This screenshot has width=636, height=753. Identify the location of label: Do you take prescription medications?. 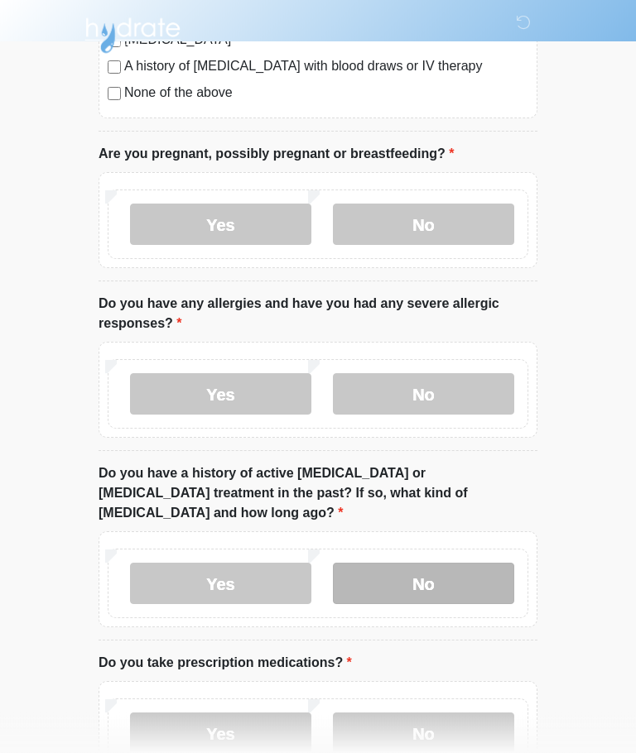
(225, 664).